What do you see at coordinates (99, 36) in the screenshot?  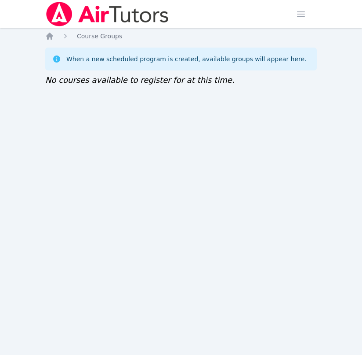 I see `span: Course Groups` at bounding box center [99, 36].